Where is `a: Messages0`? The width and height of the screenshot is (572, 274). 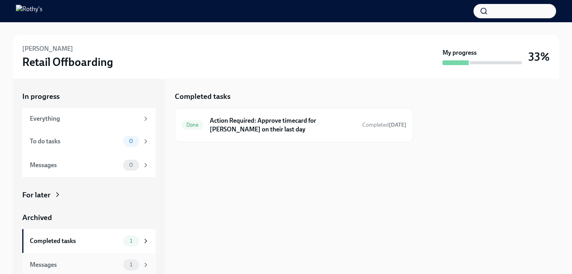
a: Messages0 is located at coordinates (89, 165).